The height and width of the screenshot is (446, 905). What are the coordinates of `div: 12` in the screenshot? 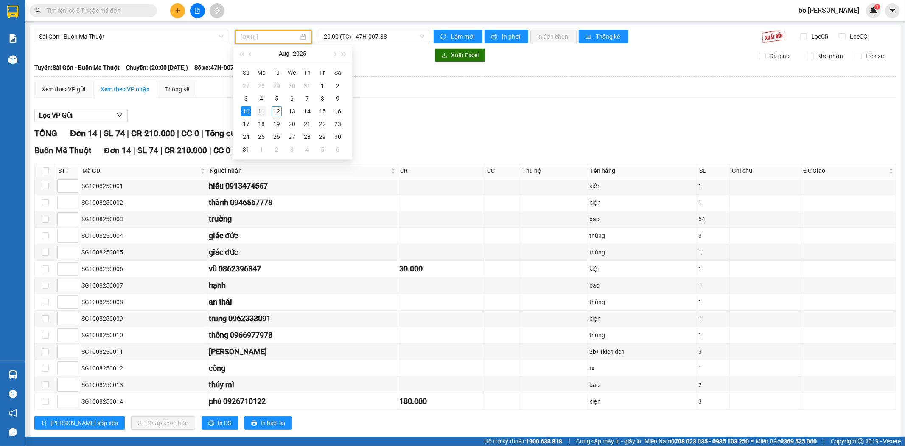 It's located at (277, 111).